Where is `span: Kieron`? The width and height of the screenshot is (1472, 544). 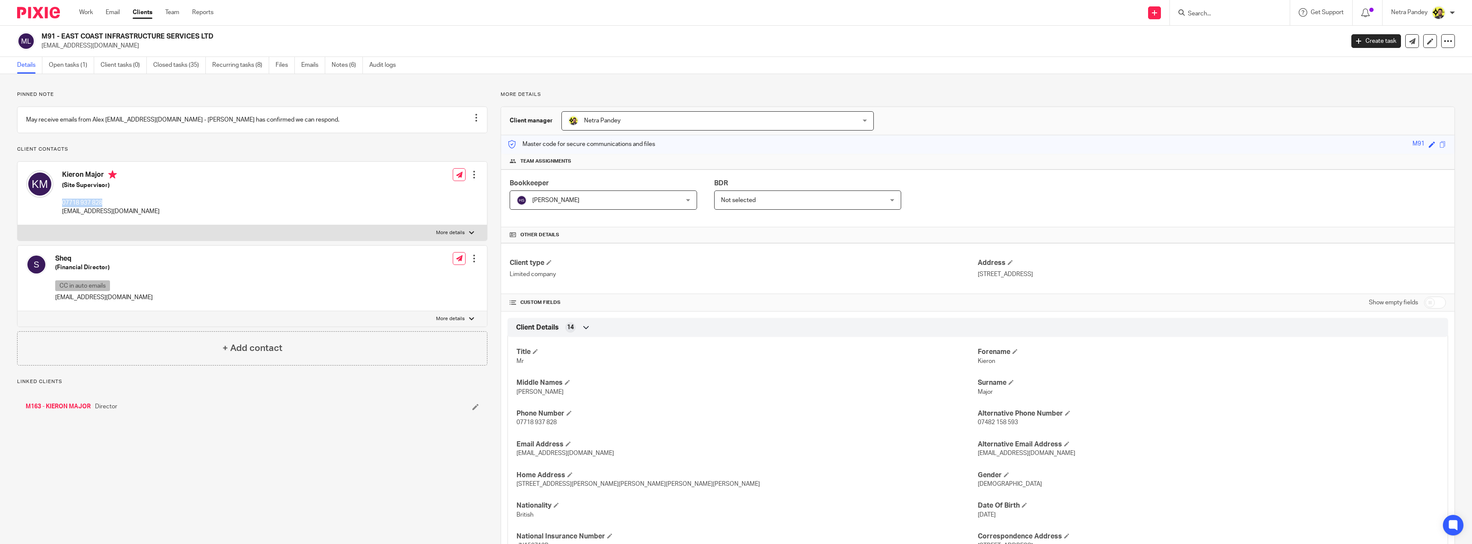
span: Kieron is located at coordinates (986, 361).